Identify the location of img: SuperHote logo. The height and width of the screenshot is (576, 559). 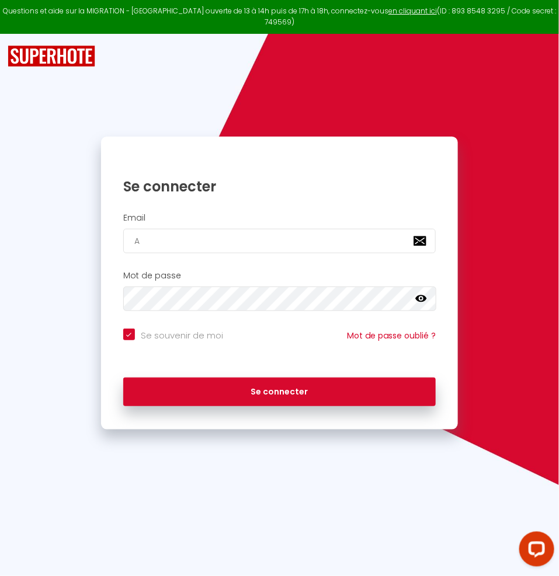
(51, 56).